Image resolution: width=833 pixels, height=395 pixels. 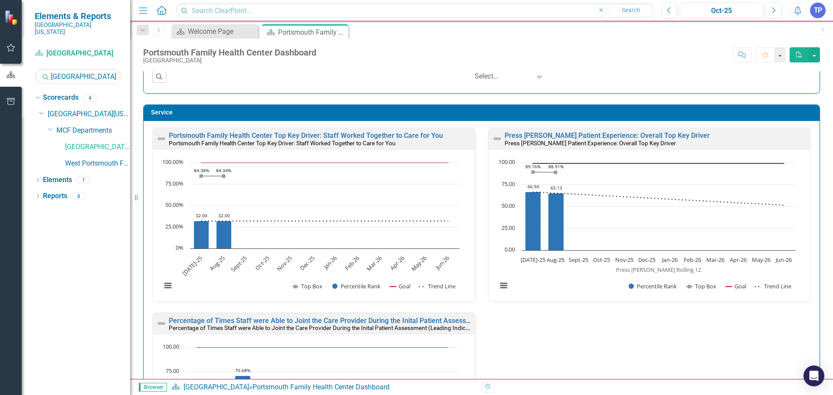 I want to click on img: ClearPoint Strategy, so click(x=12, y=17).